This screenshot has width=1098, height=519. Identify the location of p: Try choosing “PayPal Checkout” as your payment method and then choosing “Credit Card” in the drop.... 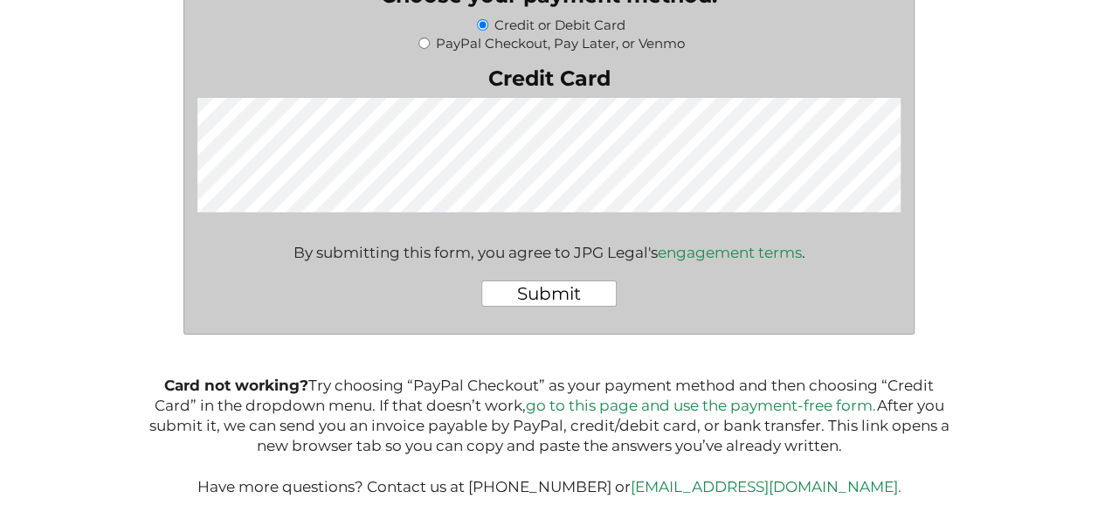
(548, 437).